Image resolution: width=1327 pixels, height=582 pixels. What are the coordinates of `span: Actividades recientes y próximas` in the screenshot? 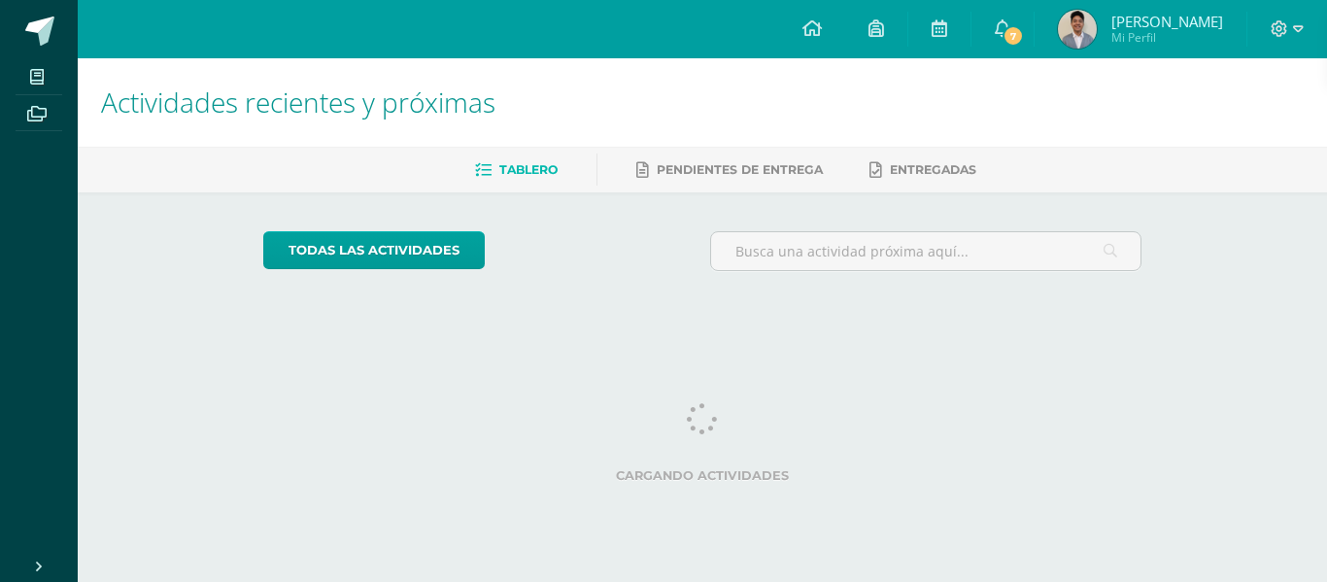 It's located at (298, 102).